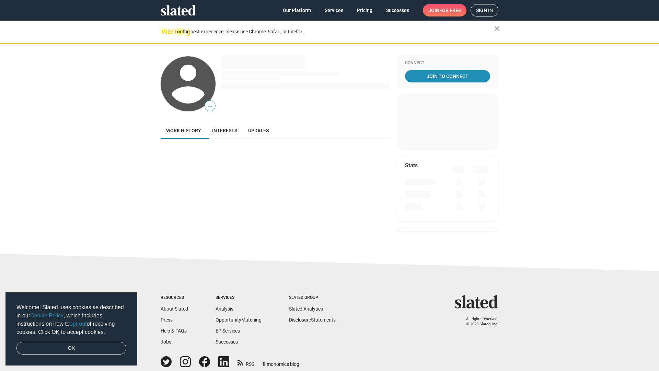 This screenshot has height=371, width=659. What do you see at coordinates (246, 362) in the screenshot?
I see `a: RSS` at bounding box center [246, 362].